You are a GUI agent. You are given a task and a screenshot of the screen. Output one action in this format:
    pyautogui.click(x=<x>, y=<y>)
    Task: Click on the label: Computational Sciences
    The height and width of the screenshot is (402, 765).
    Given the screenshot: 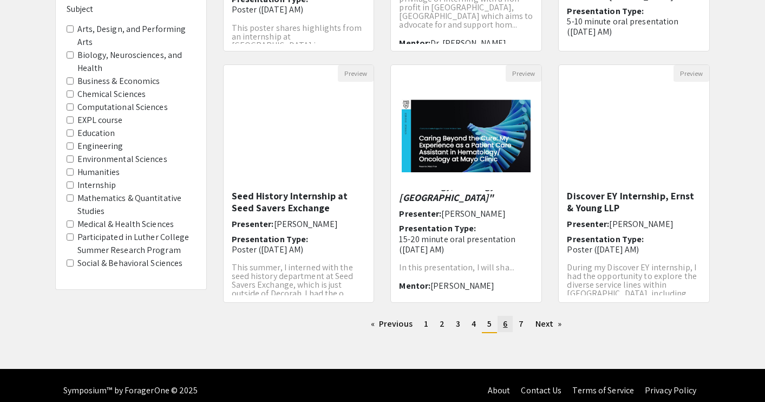 What is the action you would take?
    pyautogui.click(x=122, y=107)
    